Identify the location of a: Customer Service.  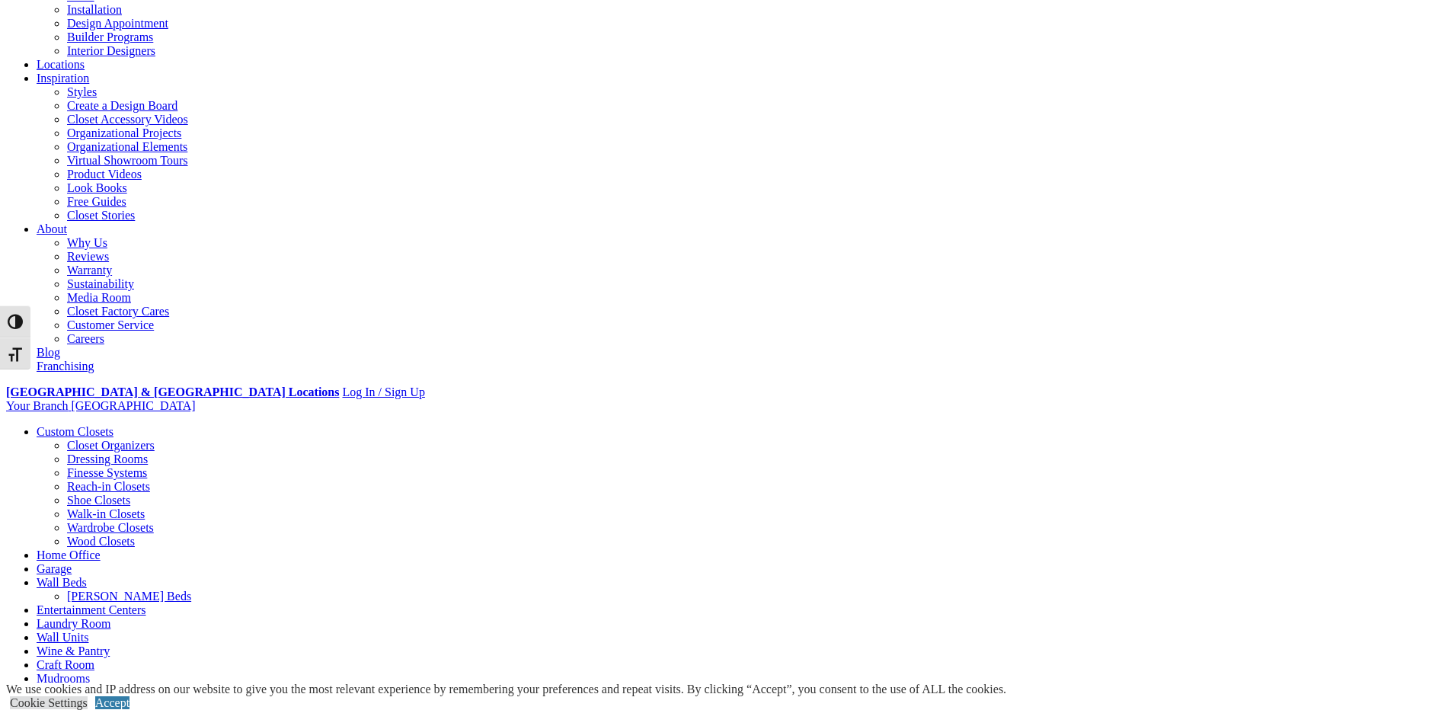
(110, 325).